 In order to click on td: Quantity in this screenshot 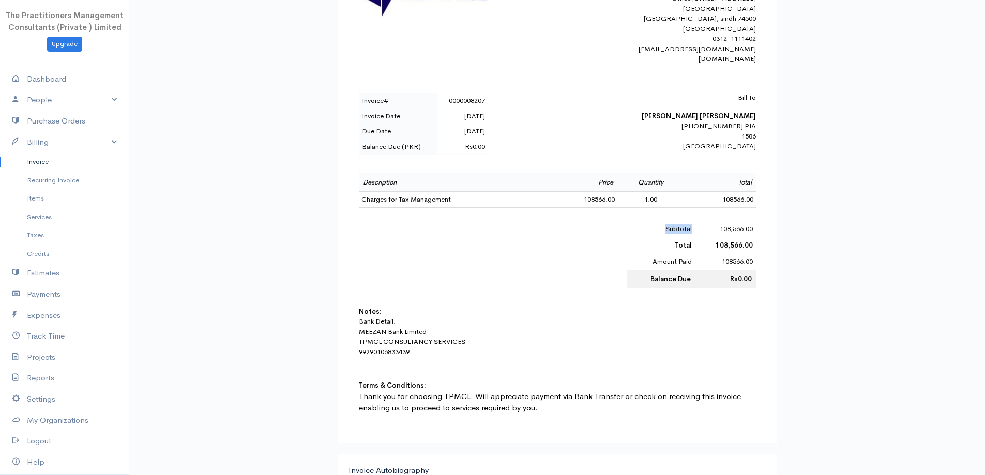, I will do `click(650, 183)`.